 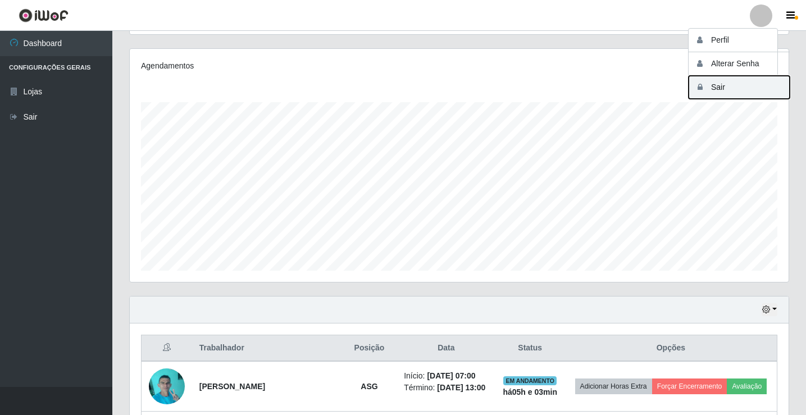 I want to click on span: EM ANDAMENTO, so click(x=530, y=381).